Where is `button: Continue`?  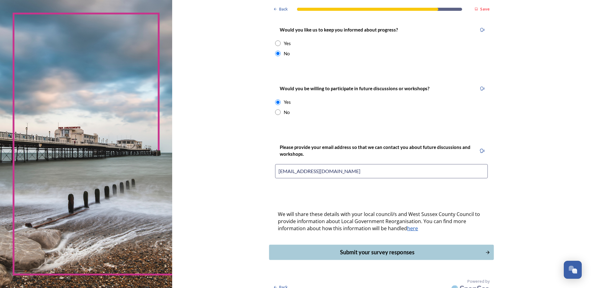
button: Continue is located at coordinates (381, 252).